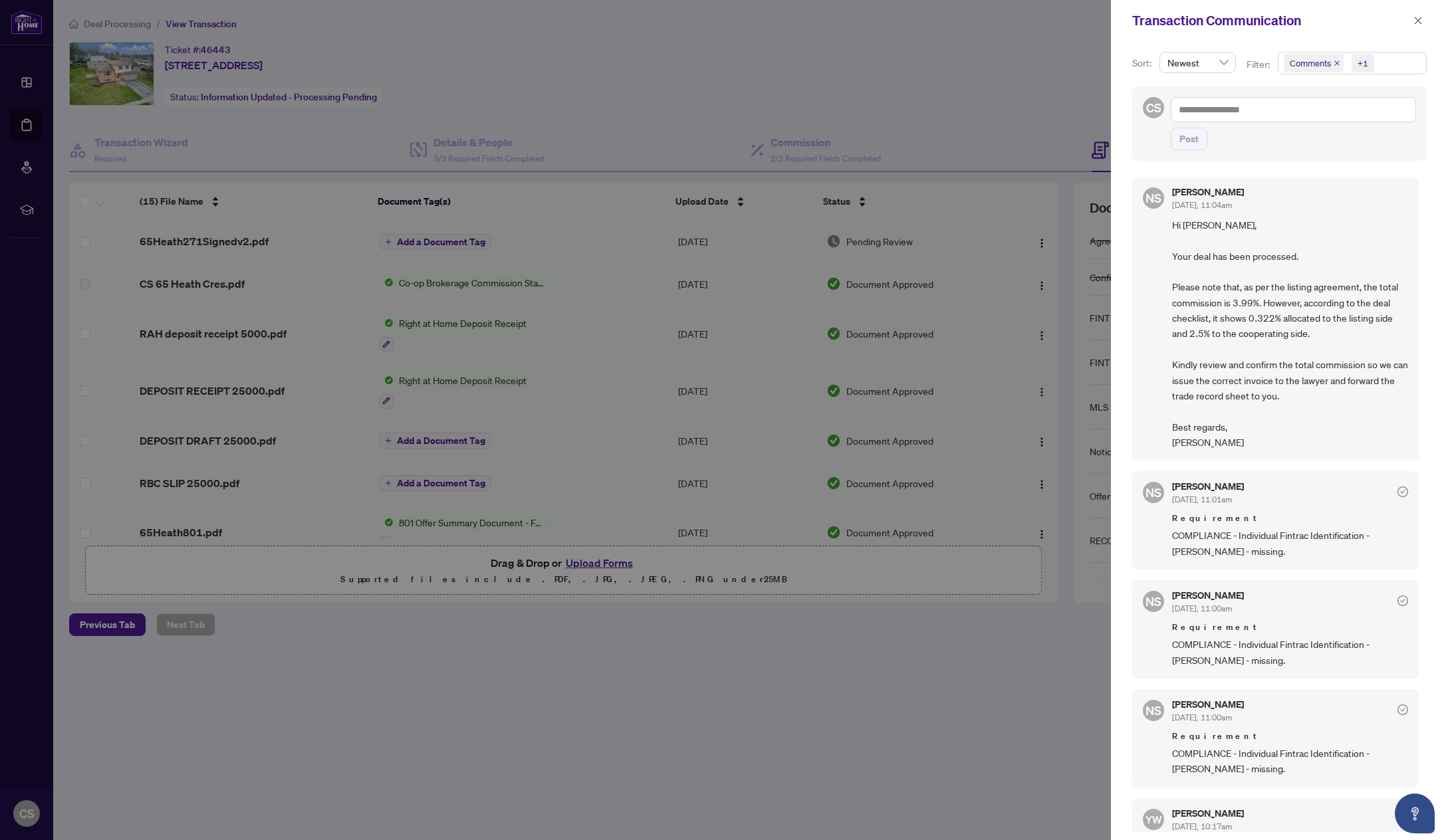 The height and width of the screenshot is (840, 1448). Describe the element at coordinates (1188, 139) in the screenshot. I see `button: Post` at that location.